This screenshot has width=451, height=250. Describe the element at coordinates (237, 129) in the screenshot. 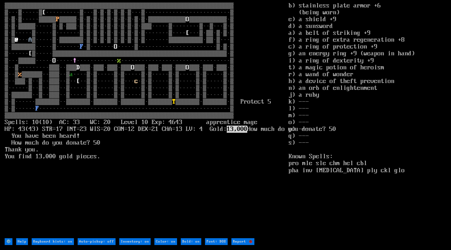

I see `mark: 13,000` at that location.